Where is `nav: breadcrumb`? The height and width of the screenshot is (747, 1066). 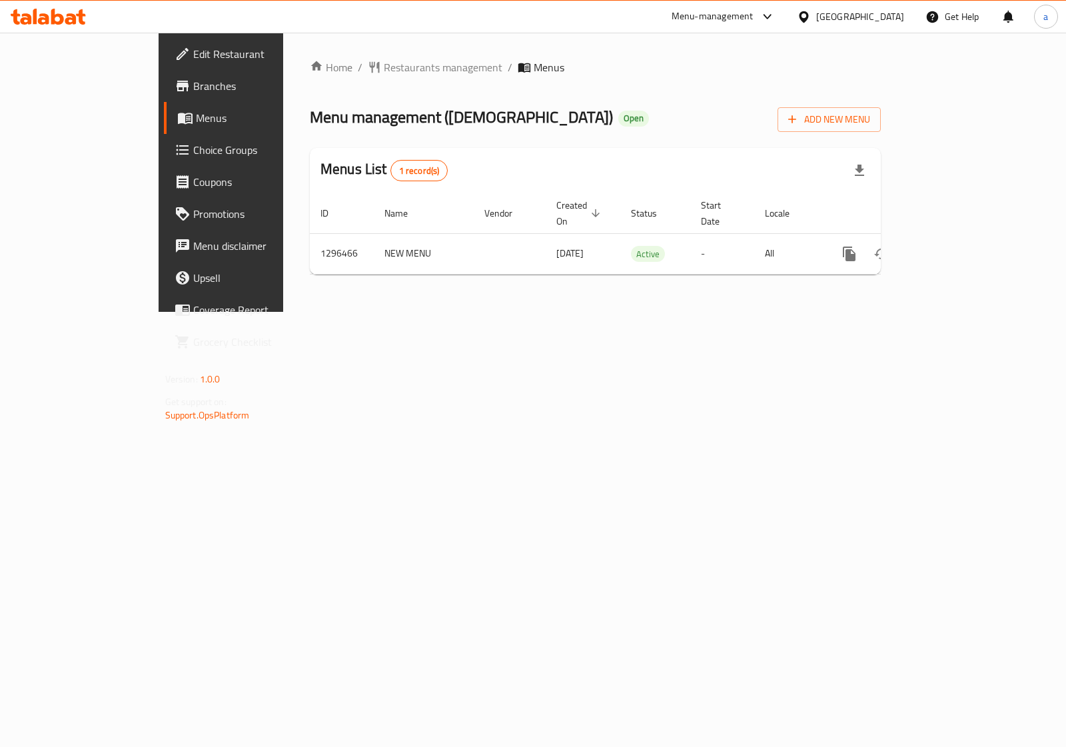
nav: breadcrumb is located at coordinates (595, 67).